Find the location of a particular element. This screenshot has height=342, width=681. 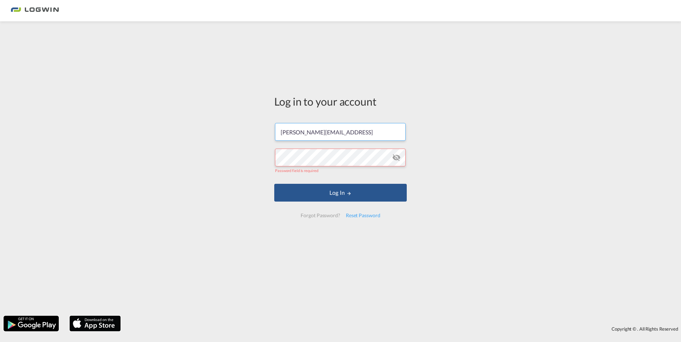

md-icon: icon-eye-off is located at coordinates (396, 158).